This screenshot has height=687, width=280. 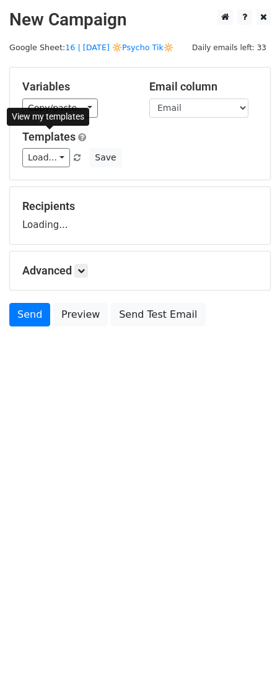 I want to click on a: Preview, so click(x=80, y=314).